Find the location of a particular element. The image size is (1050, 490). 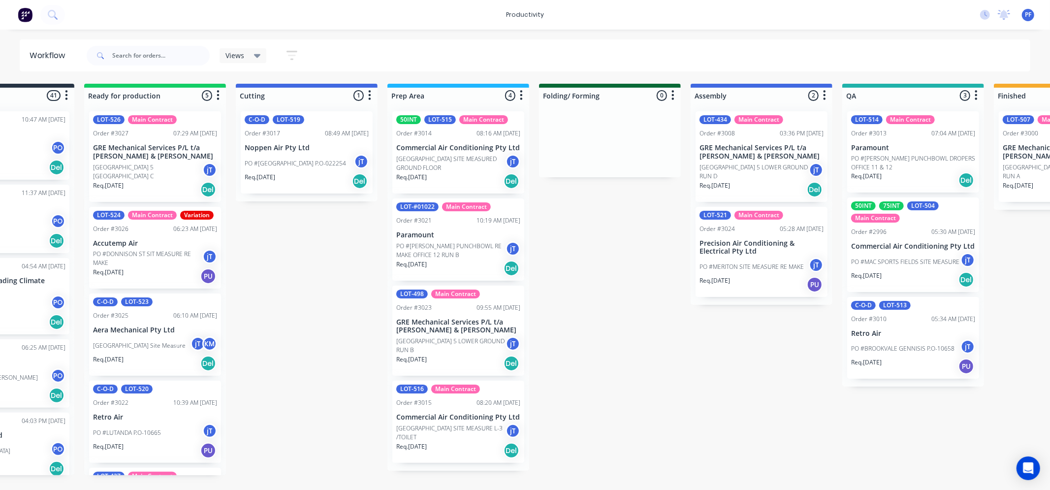

p: Aera Mechanical Pty Ltd is located at coordinates (155, 330).